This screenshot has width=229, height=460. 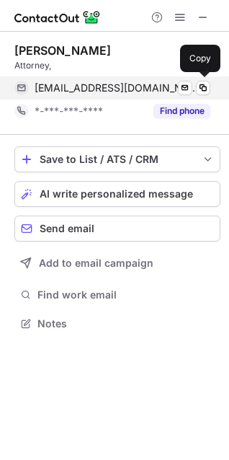 What do you see at coordinates (58, 17) in the screenshot?
I see `img: ContactOut v5.3.10` at bounding box center [58, 17].